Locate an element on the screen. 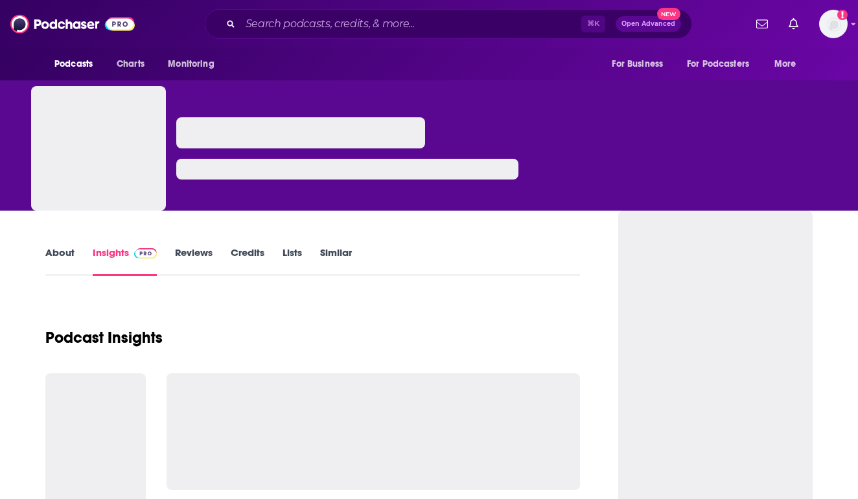 The width and height of the screenshot is (858, 499). span: Monitoring is located at coordinates (190, 64).